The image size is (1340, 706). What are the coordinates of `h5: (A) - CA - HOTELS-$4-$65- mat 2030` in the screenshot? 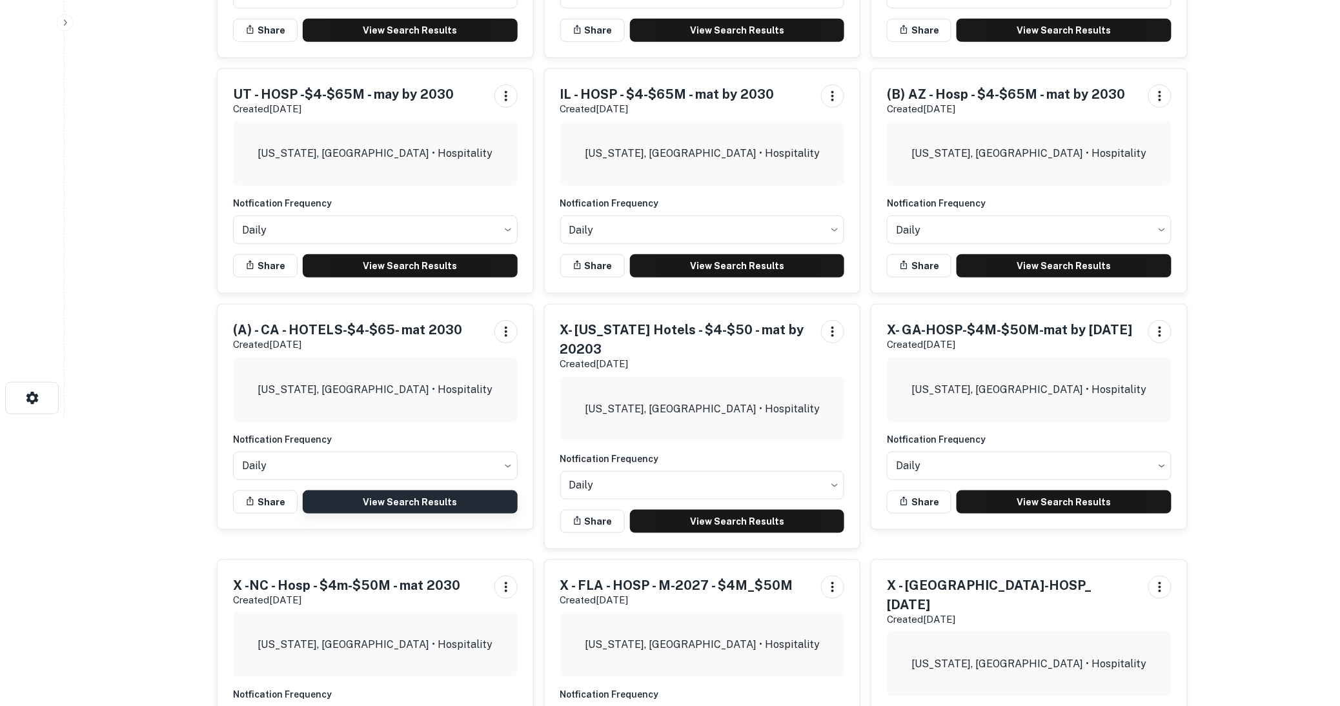 It's located at (347, 330).